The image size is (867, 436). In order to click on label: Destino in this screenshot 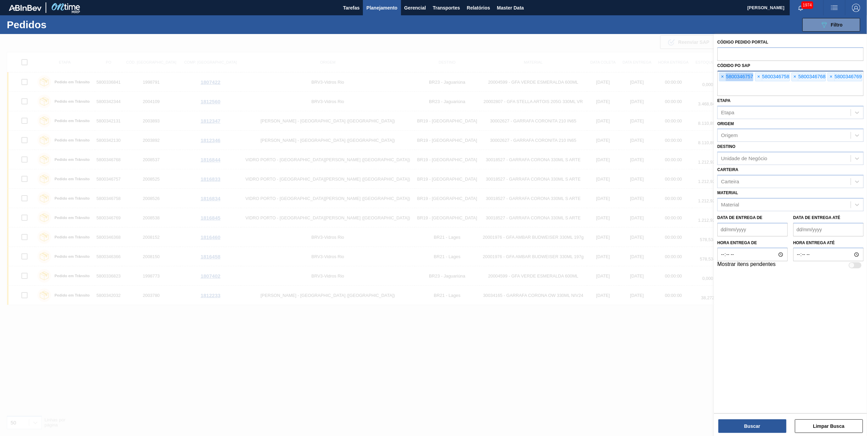, I will do `click(726, 147)`.